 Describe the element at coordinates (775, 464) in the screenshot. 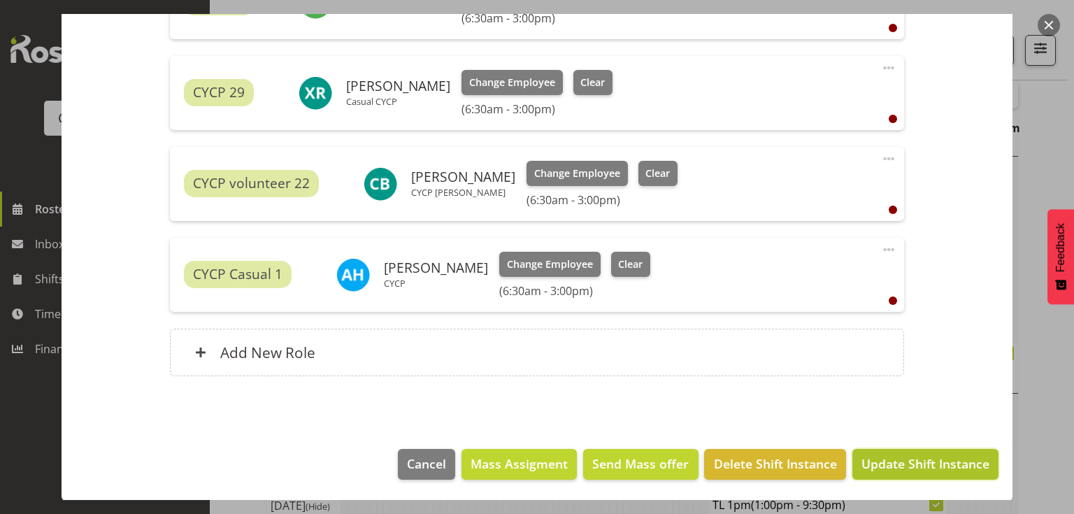

I see `button: Delete Shift Instance` at that location.